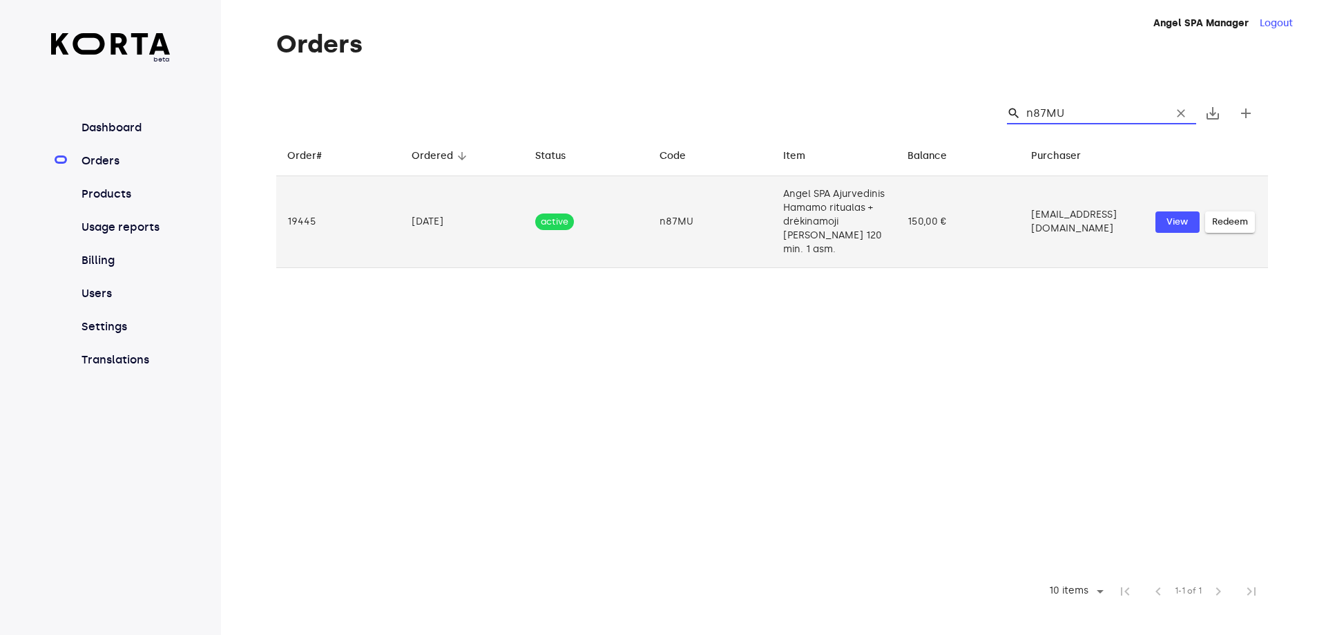 This screenshot has width=1326, height=635. What do you see at coordinates (936, 156) in the screenshot?
I see `span: Balance` at bounding box center [936, 156].